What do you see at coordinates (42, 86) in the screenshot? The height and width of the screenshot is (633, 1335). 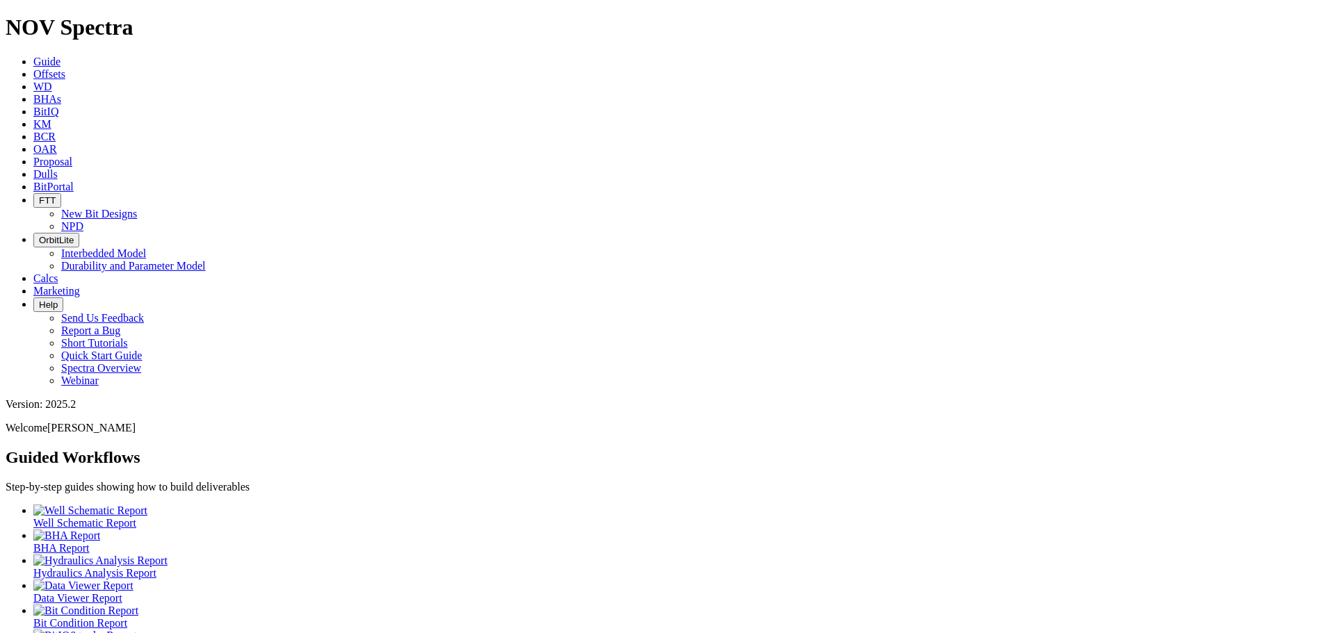 I see `span: WD` at bounding box center [42, 86].